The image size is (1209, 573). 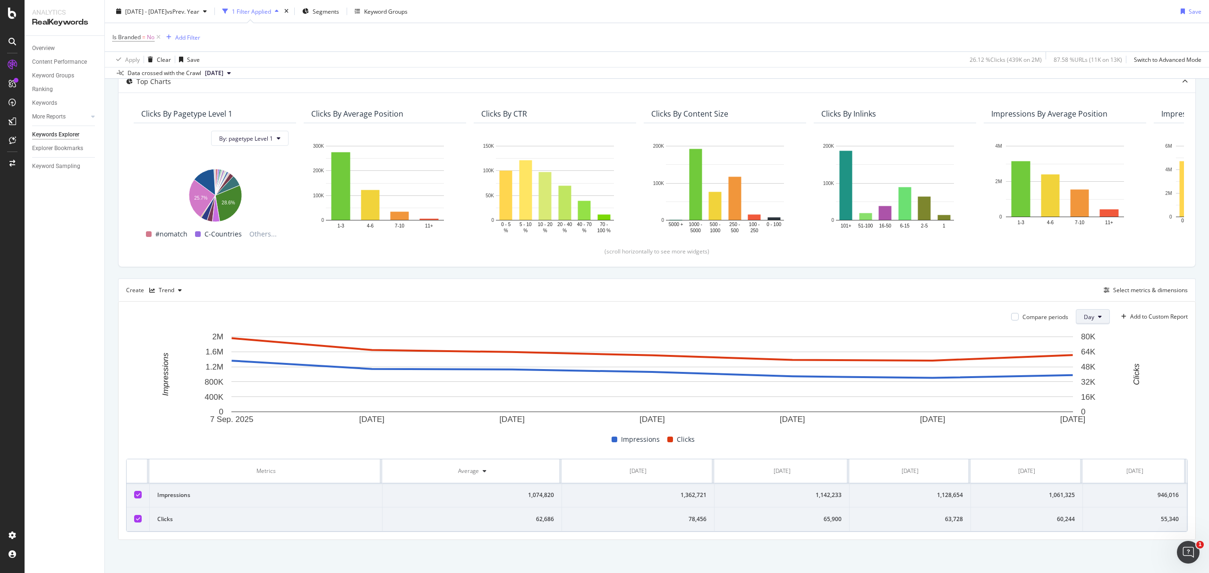 What do you see at coordinates (65, 62) in the screenshot?
I see `a: Content Performance` at bounding box center [65, 62].